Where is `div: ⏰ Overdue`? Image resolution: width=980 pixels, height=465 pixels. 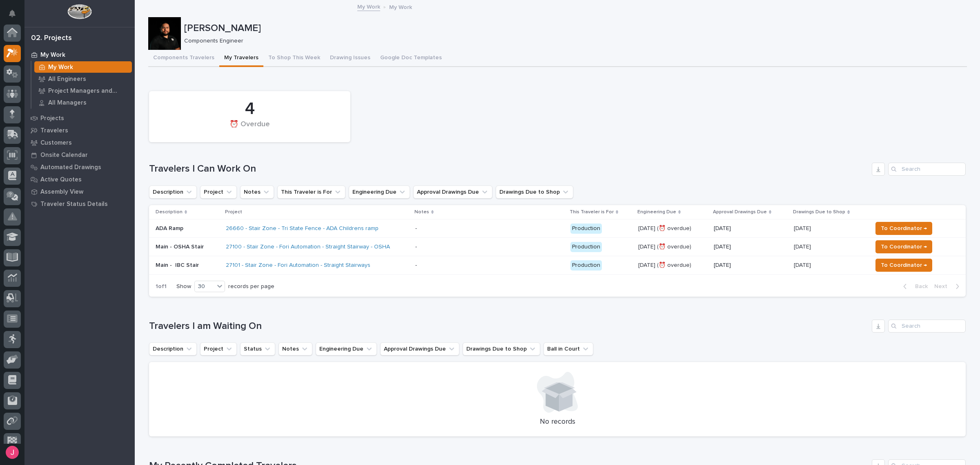
div: ⏰ Overdue is located at coordinates (250, 129).